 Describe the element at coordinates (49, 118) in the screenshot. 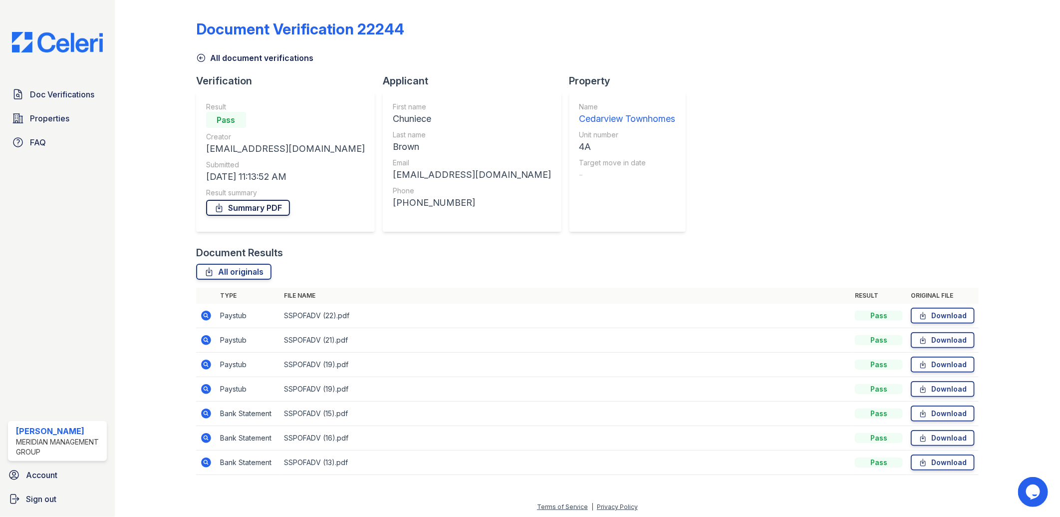

I see `span: Properties` at that location.